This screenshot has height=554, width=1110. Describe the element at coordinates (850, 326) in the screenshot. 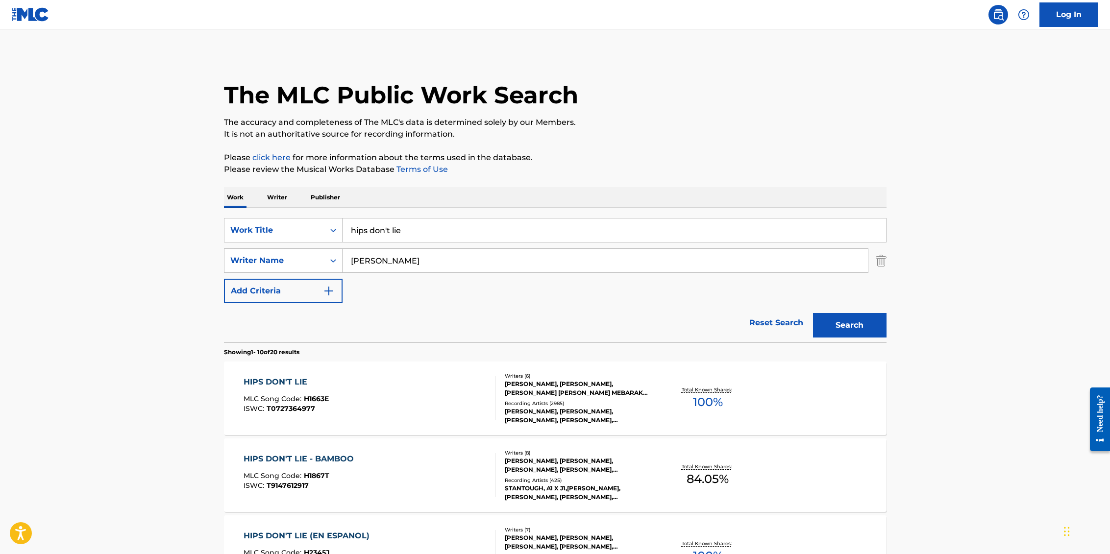

I see `button: Search` at that location.